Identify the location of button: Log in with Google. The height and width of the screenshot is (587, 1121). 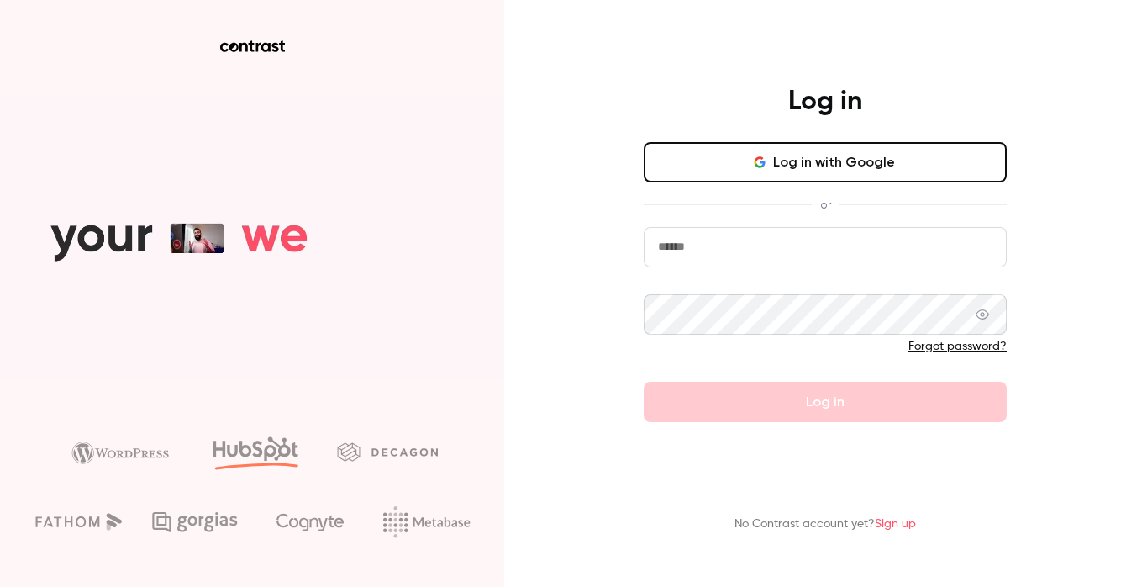
(826, 162).